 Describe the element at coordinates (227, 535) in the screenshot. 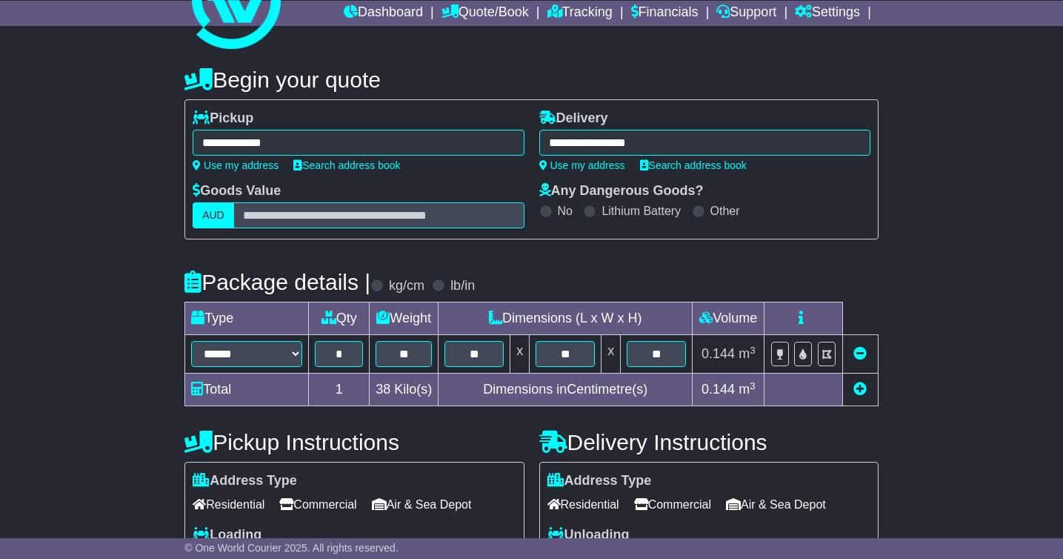

I see `label: Loading` at that location.